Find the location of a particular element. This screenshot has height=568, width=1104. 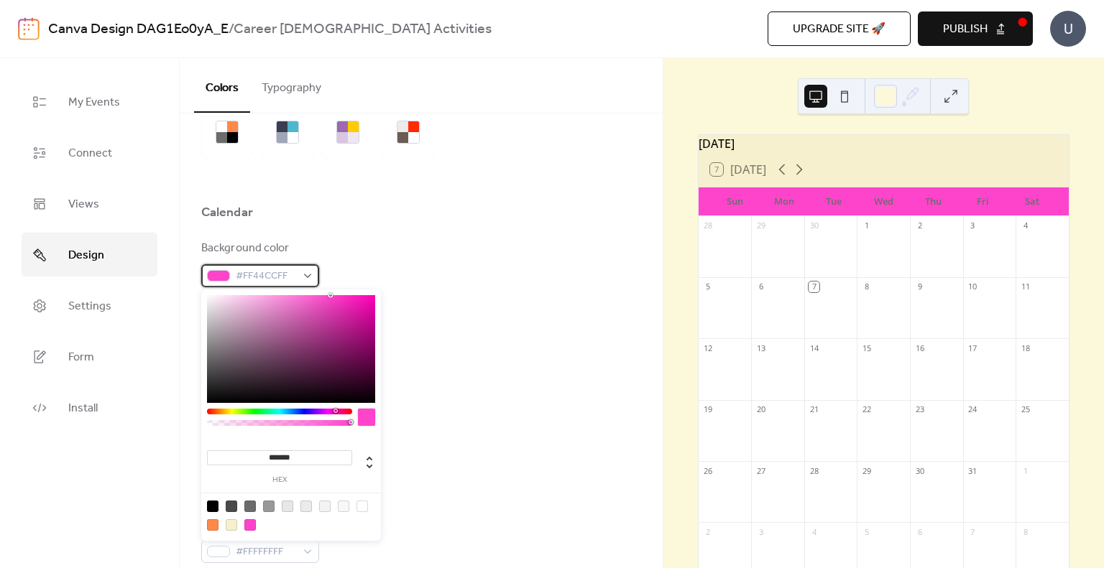

div: Background color is located at coordinates (259, 249).